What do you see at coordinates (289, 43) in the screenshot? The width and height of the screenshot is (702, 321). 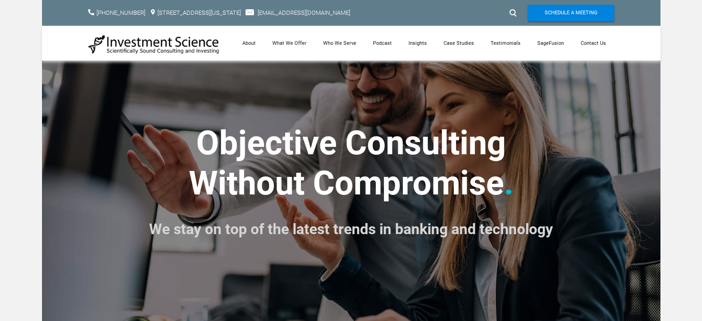 I see `a: What We Offer` at bounding box center [289, 43].